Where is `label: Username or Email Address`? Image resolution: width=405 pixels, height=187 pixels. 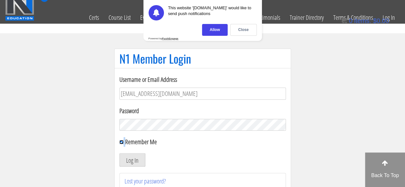
label: Username or Email Address is located at coordinates (202, 80).